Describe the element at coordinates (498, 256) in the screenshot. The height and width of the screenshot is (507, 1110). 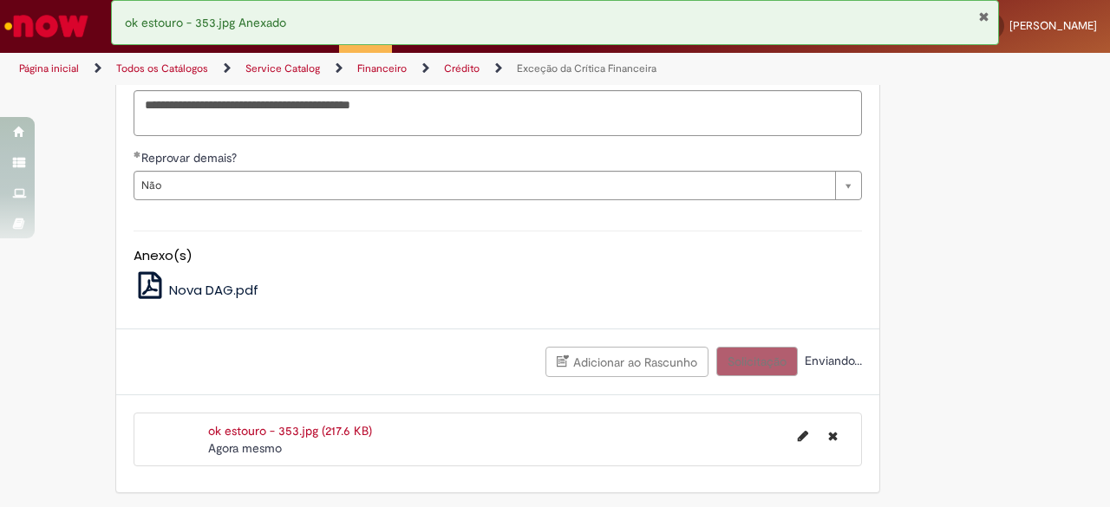
I see `h5: Anexo(s)` at that location.